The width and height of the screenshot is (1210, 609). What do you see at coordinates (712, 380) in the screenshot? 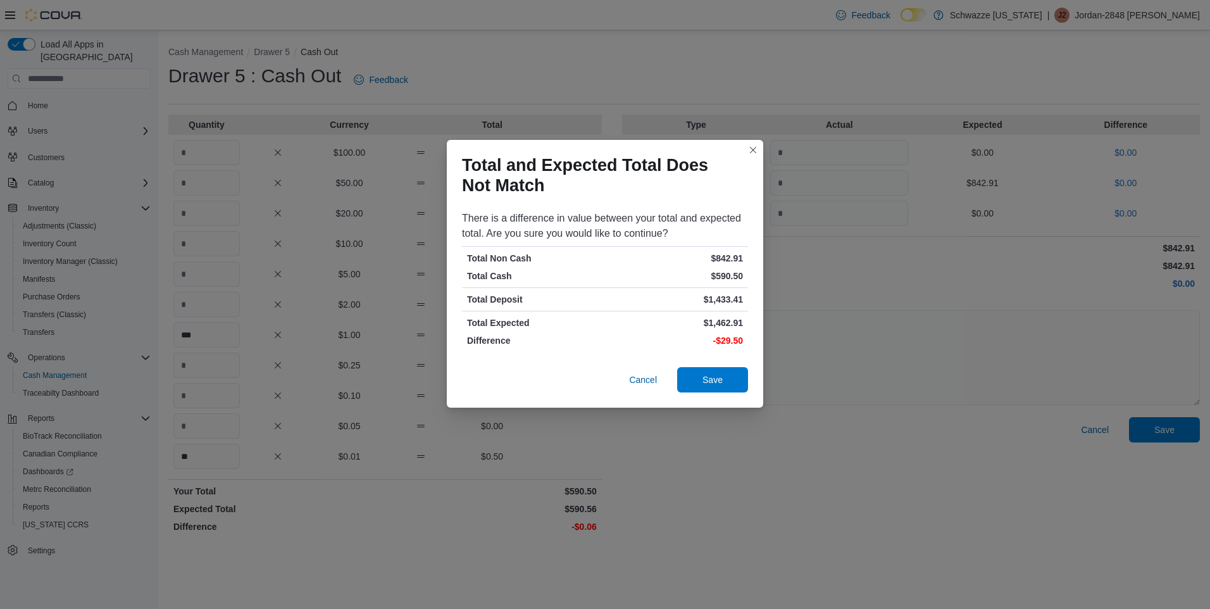
I see `span: Save` at bounding box center [712, 380].